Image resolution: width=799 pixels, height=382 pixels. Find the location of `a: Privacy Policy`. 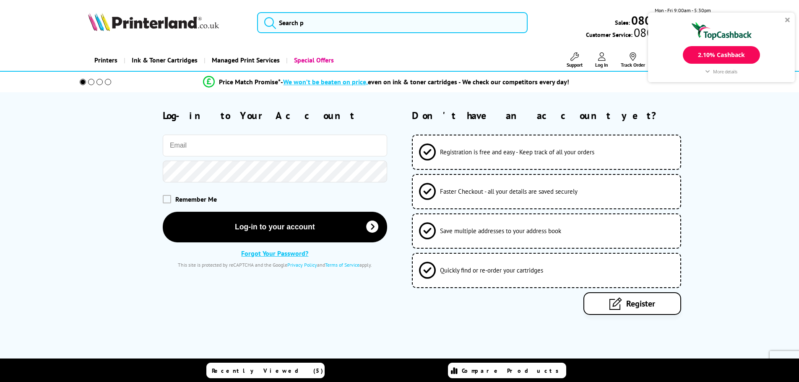

a: Privacy Policy is located at coordinates (302, 265).